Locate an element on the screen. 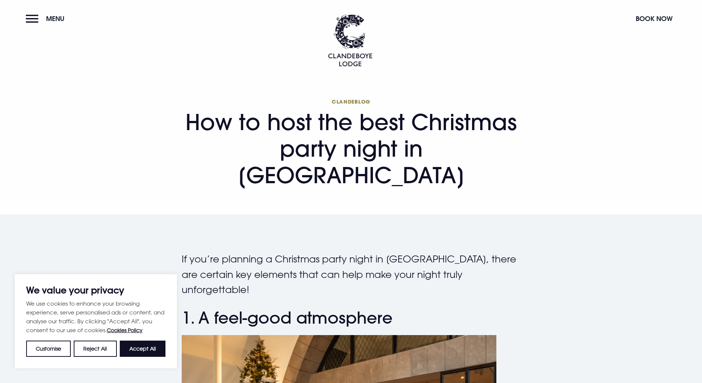  button: Customise is located at coordinates (48, 348).